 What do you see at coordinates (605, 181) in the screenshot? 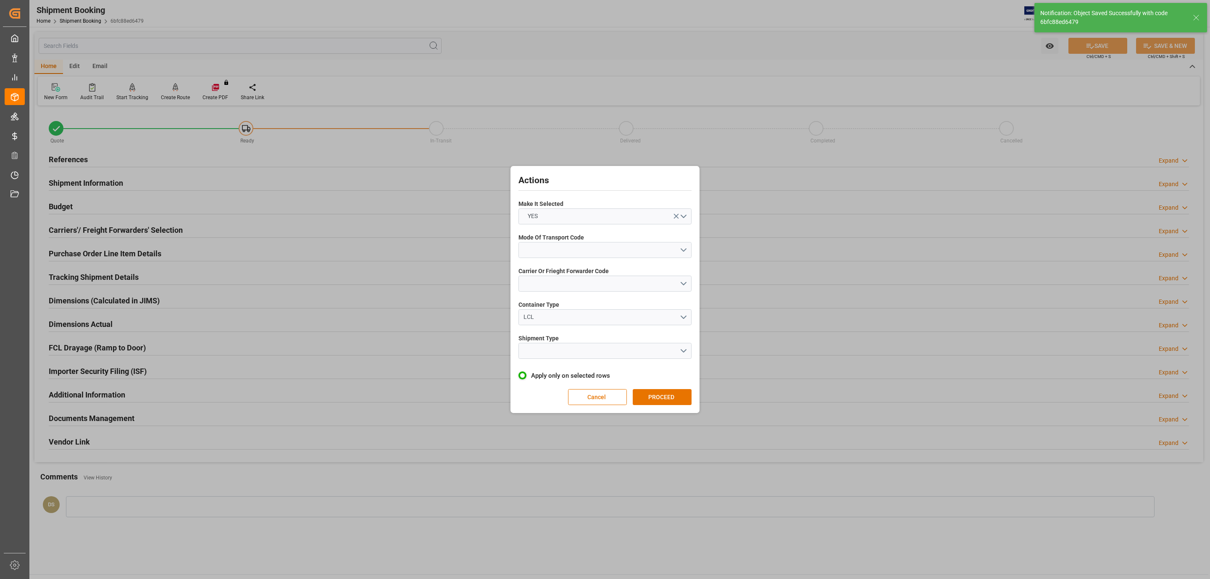
I see `h2: Actions` at bounding box center [605, 181].